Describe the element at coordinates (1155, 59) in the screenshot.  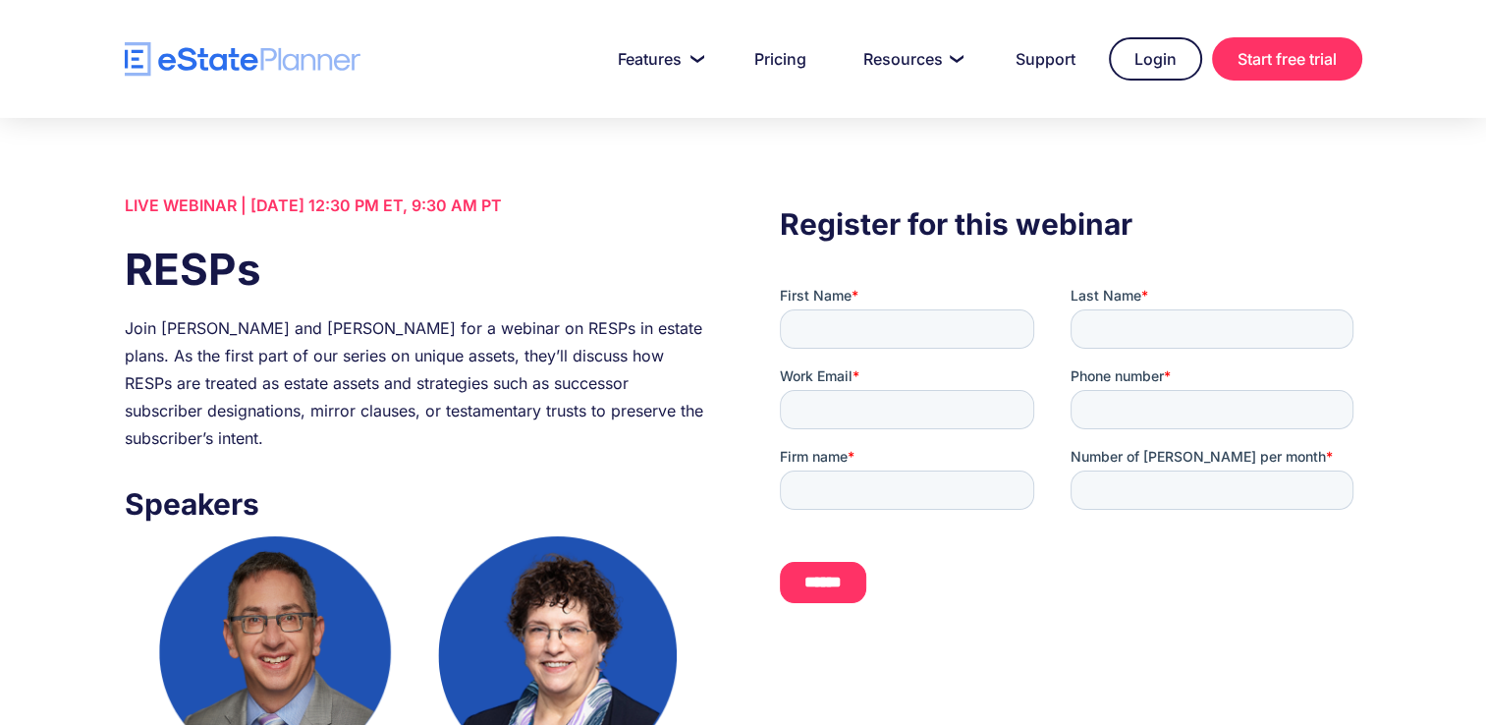
I see `a: Login` at that location.